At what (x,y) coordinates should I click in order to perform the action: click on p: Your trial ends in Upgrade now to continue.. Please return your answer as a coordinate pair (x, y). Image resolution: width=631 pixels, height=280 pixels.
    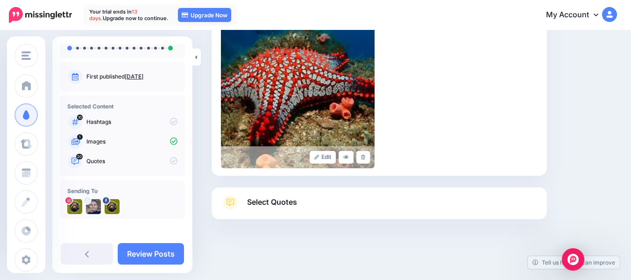
    Looking at the image, I should click on (129, 15).